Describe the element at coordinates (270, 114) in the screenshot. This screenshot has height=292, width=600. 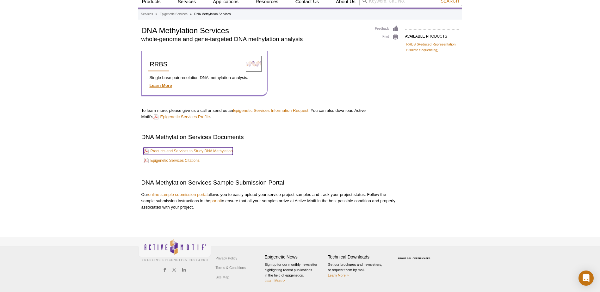
I see `p: To learn more, please give us a call or send us an . You can also download Active Motif’s .` at that location.